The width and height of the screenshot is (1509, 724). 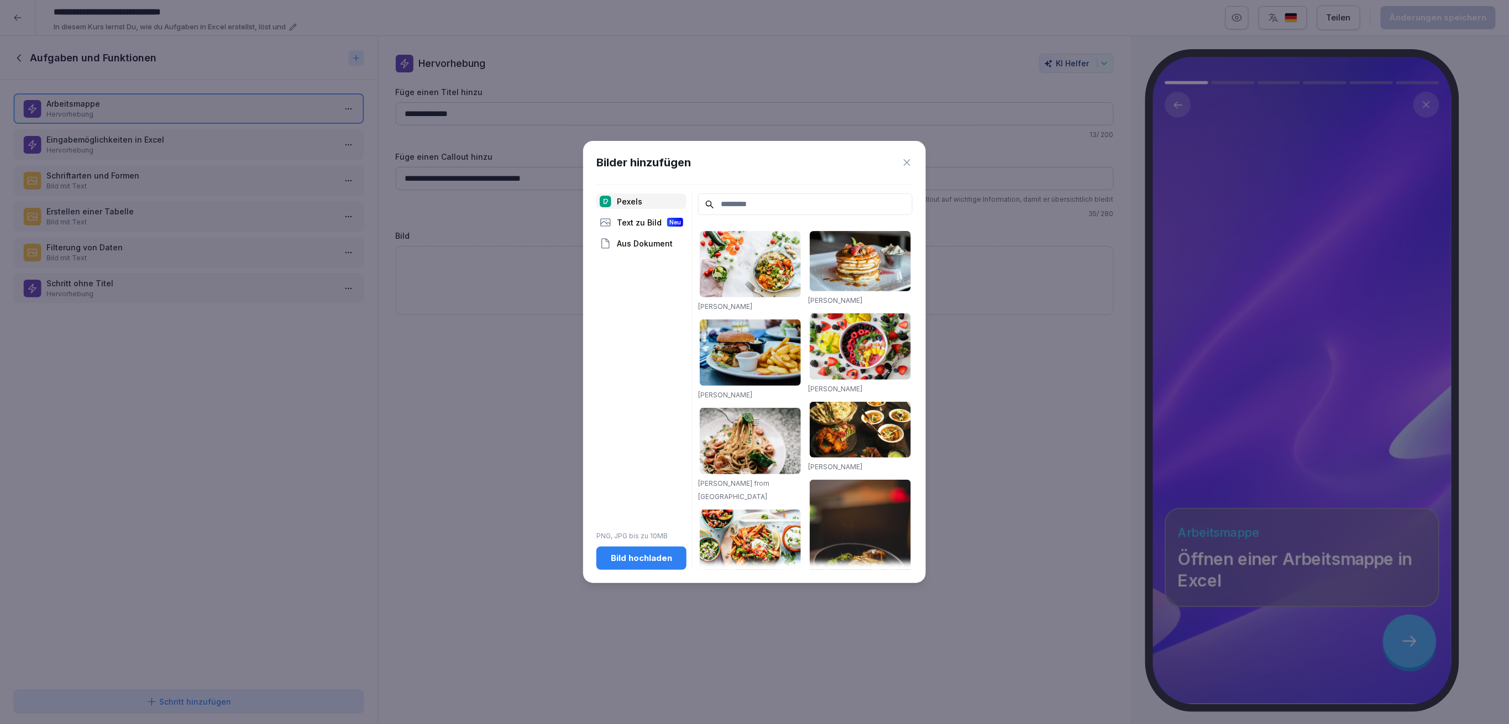 I want to click on div: Text zu Bild, so click(x=641, y=222).